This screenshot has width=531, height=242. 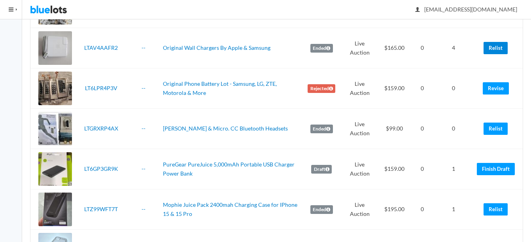 What do you see at coordinates (217, 47) in the screenshot?
I see `a: Original Wall Chargers By Apple & Samsung` at bounding box center [217, 47].